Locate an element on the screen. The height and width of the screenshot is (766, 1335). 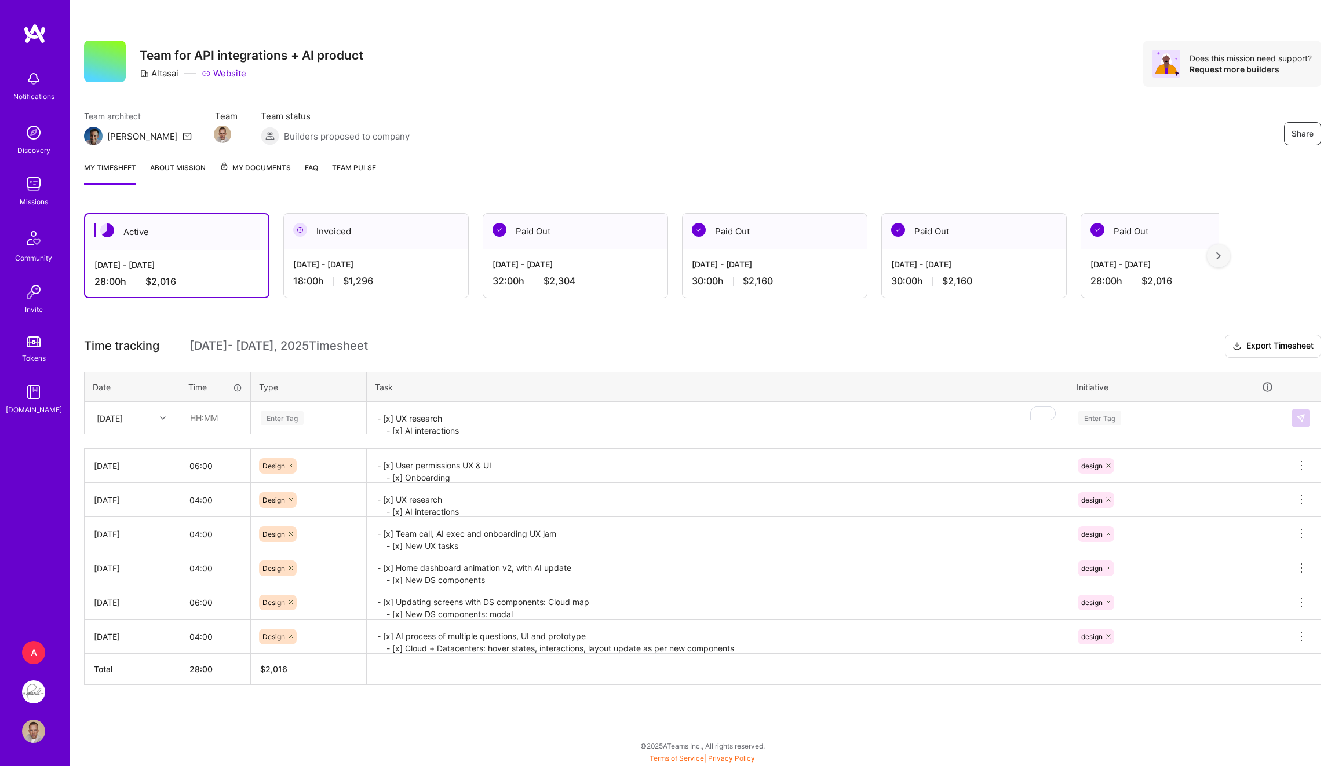
img: tokens is located at coordinates (34, 342).